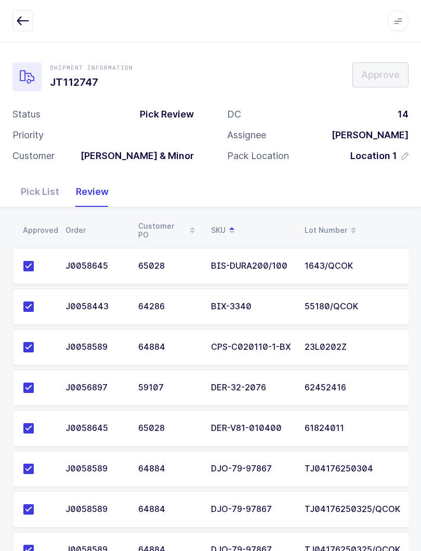  Describe the element at coordinates (163, 114) in the screenshot. I see `div: Pick Review` at that location.